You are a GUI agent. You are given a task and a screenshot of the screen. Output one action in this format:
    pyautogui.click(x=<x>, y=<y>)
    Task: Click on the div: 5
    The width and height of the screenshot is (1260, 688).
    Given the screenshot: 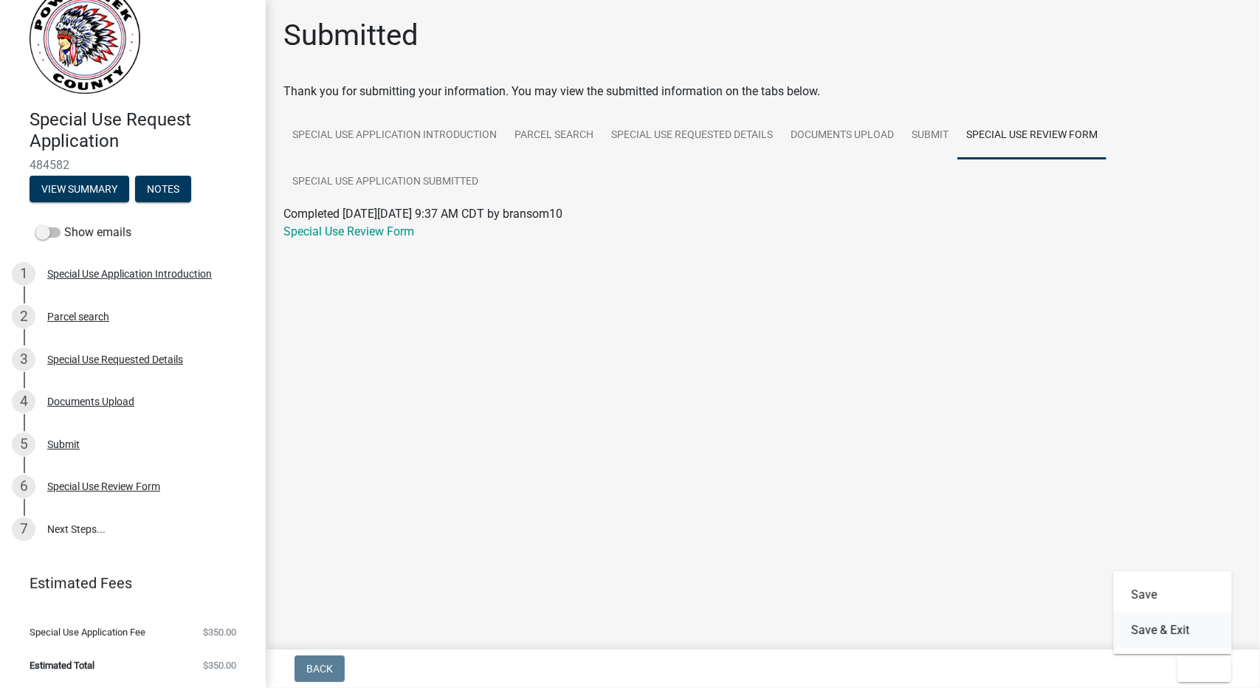 What is the action you would take?
    pyautogui.click(x=24, y=444)
    